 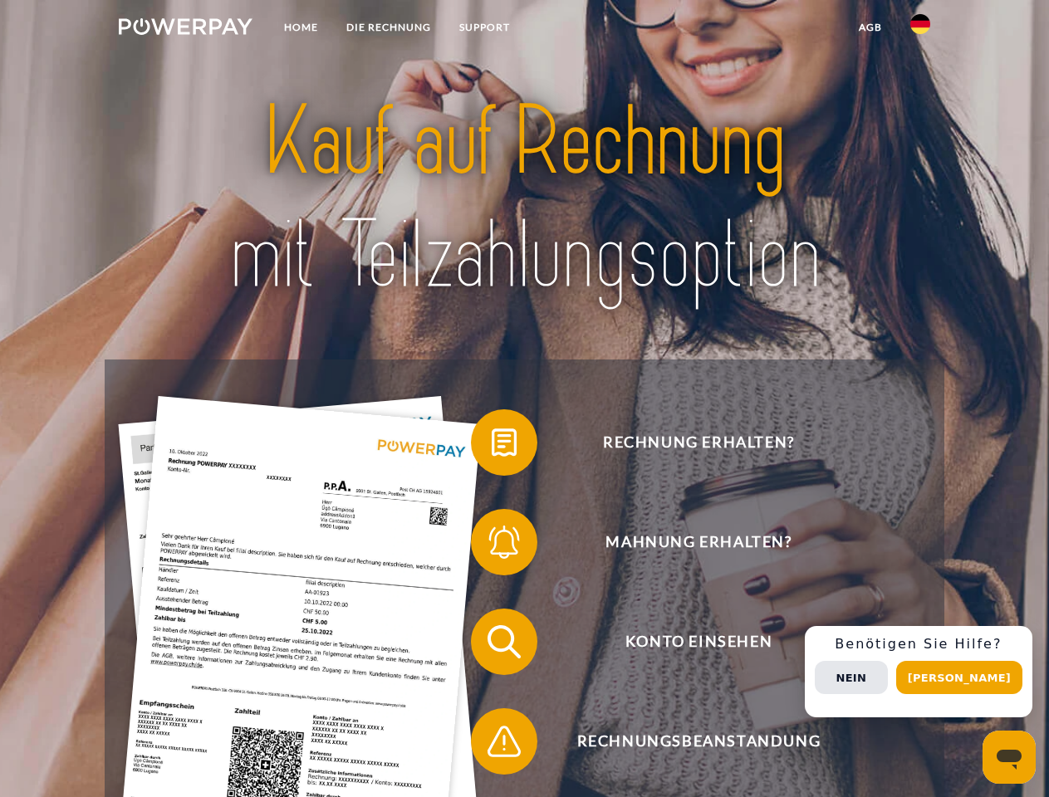 I want to click on button: Rechnung erhalten?, so click(x=687, y=443).